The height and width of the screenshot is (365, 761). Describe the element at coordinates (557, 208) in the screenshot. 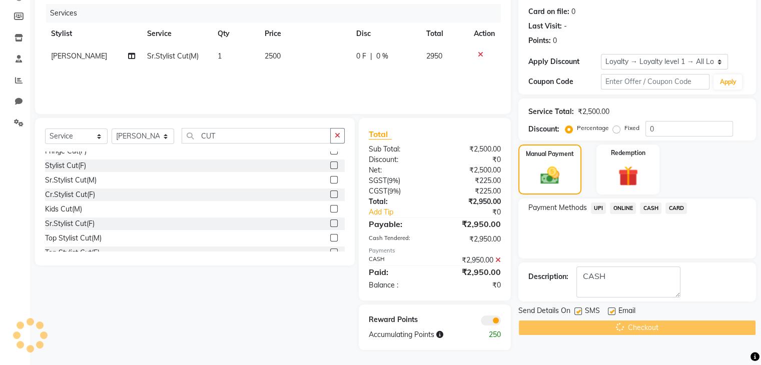

I see `span: Payment Methods` at that location.